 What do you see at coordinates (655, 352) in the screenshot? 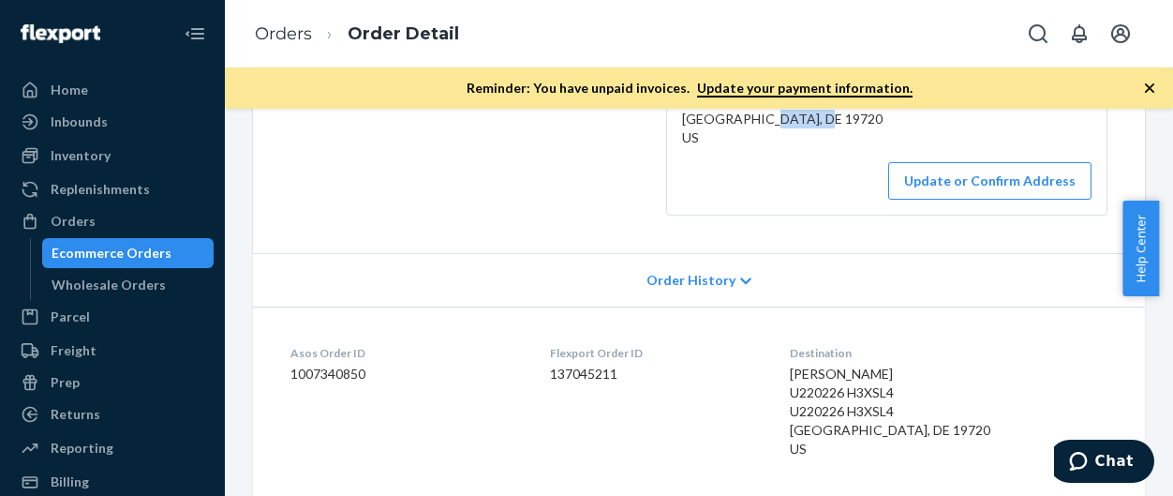
I see `dt: Flexport Order ID` at bounding box center [655, 352].